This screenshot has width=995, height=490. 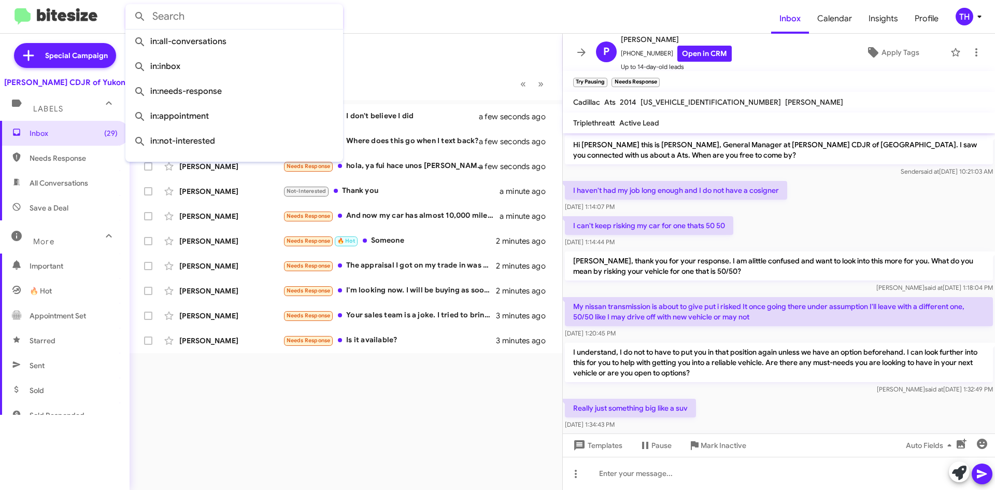 I want to click on span: Templates, so click(x=597, y=445).